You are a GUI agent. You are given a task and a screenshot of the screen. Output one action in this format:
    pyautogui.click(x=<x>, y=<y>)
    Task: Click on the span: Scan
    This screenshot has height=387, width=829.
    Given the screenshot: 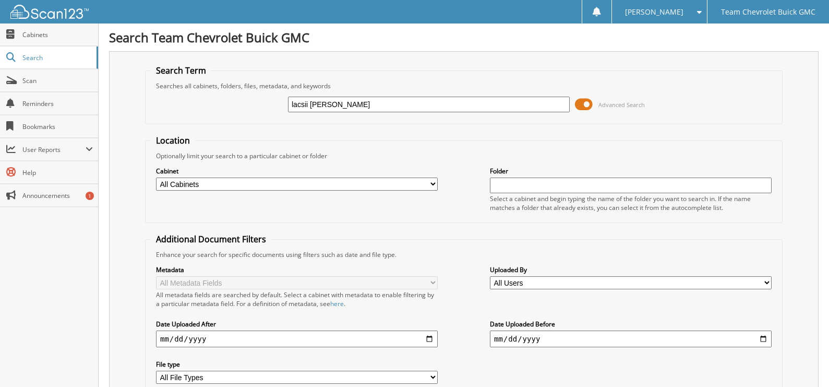 What is the action you would take?
    pyautogui.click(x=57, y=80)
    